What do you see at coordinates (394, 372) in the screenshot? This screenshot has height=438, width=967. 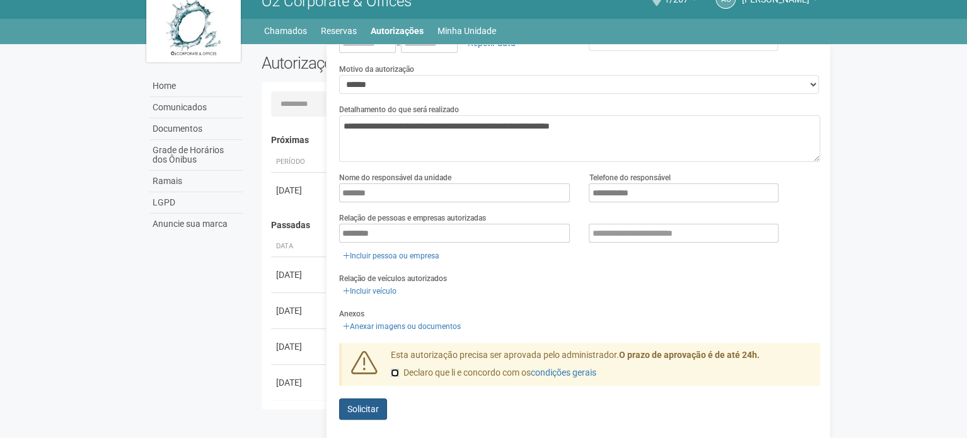 I see `input: Declaro que li e concordo com oscondições gerais` at bounding box center [394, 372].